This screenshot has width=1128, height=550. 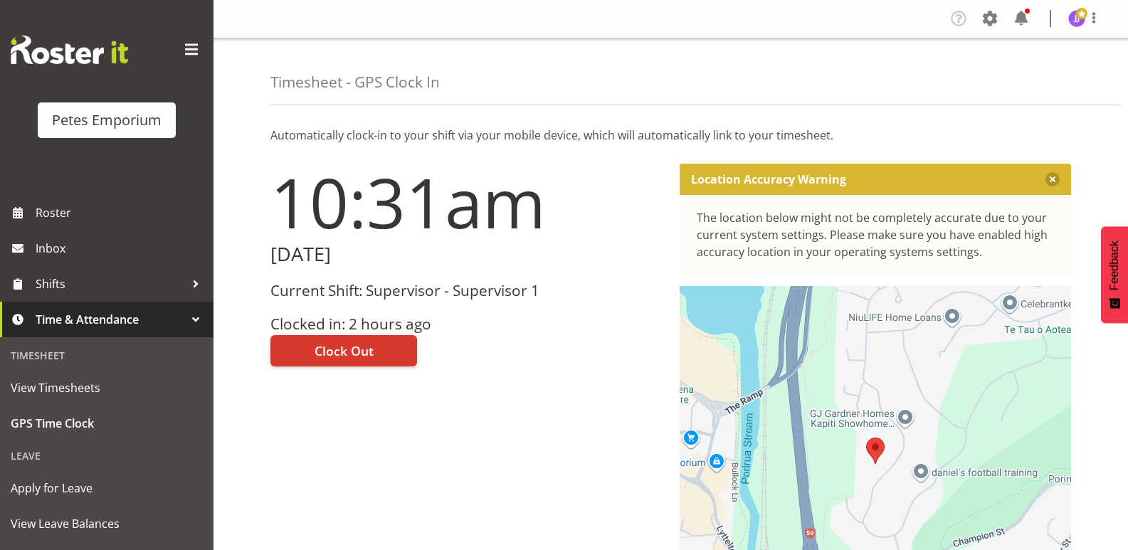 What do you see at coordinates (768, 179) in the screenshot?
I see `p: Location Accuracy Warning` at bounding box center [768, 179].